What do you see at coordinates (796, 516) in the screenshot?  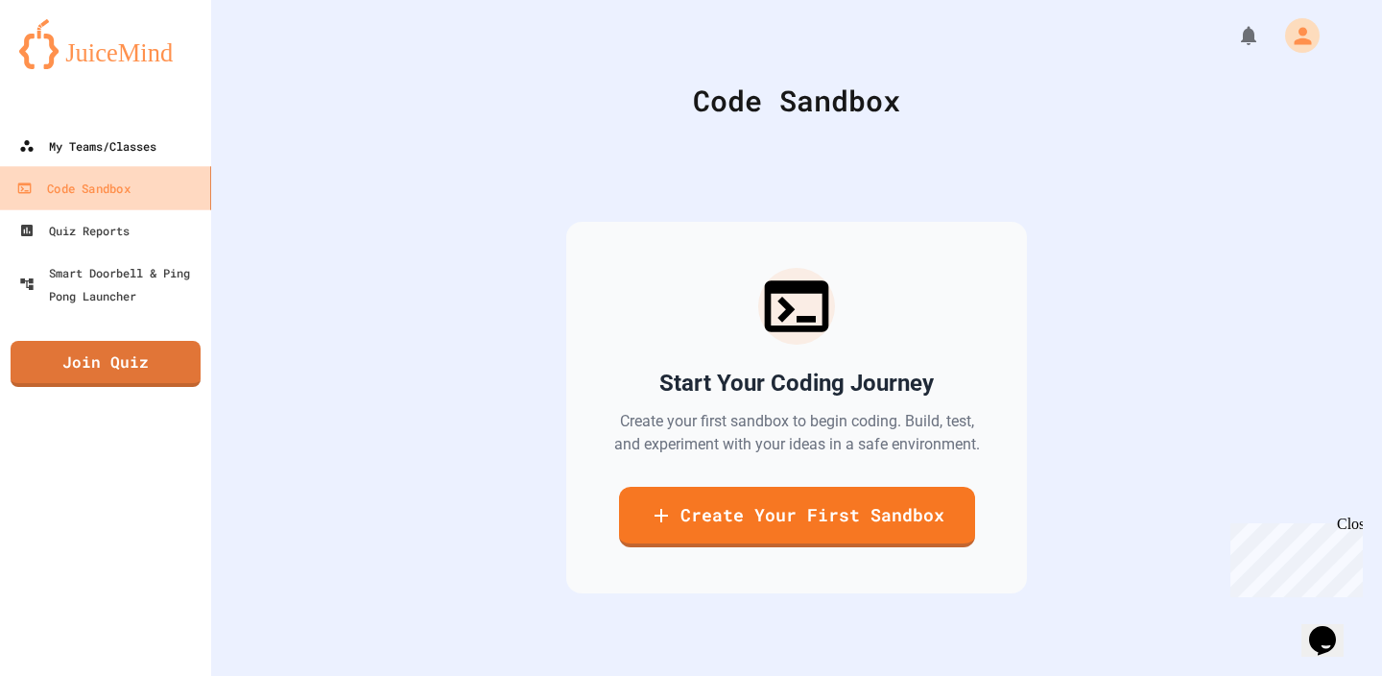 I see `a: Create Your First Sandbox` at bounding box center [796, 516].